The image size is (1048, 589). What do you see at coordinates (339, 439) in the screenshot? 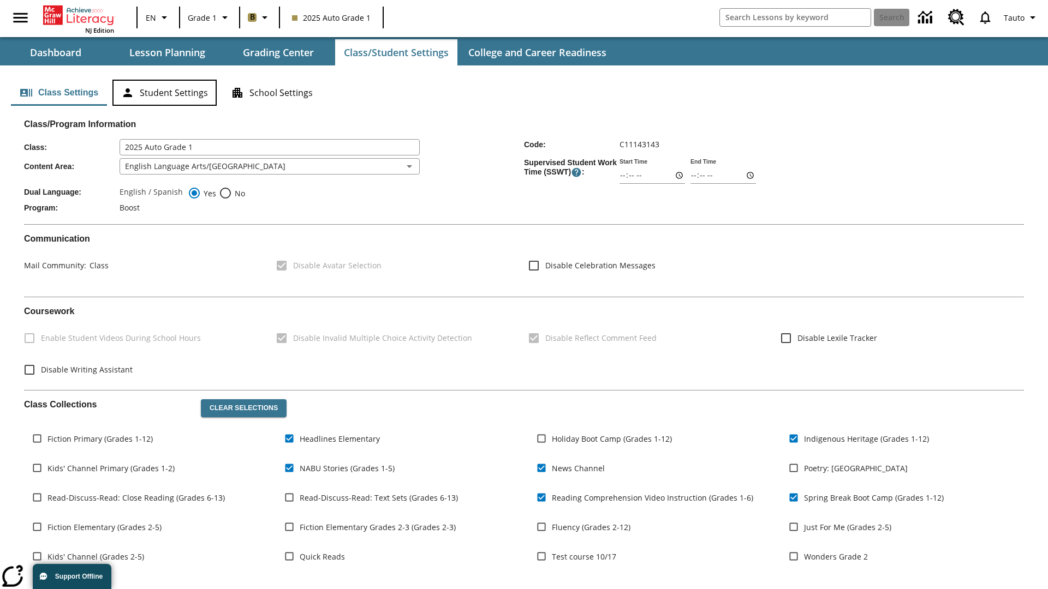
I see `span: Headlines Elementary` at bounding box center [339, 439].